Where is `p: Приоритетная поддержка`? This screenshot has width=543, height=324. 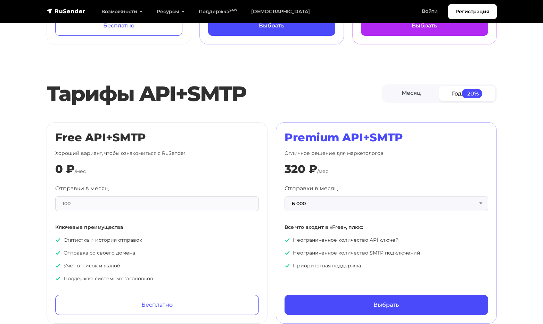
p: Приоритетная поддержка is located at coordinates (386, 266).